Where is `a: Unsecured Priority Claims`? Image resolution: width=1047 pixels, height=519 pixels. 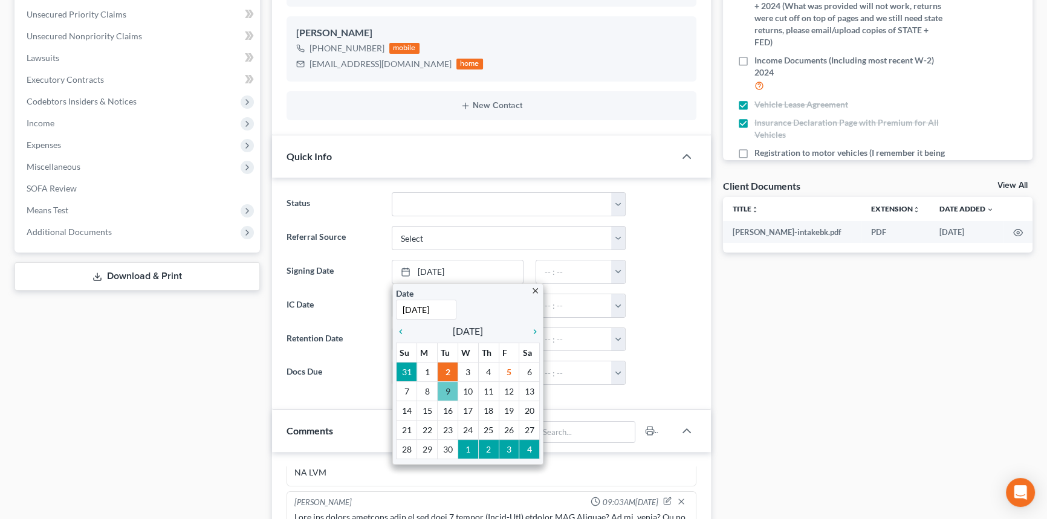
a: Unsecured Priority Claims is located at coordinates (138, 15).